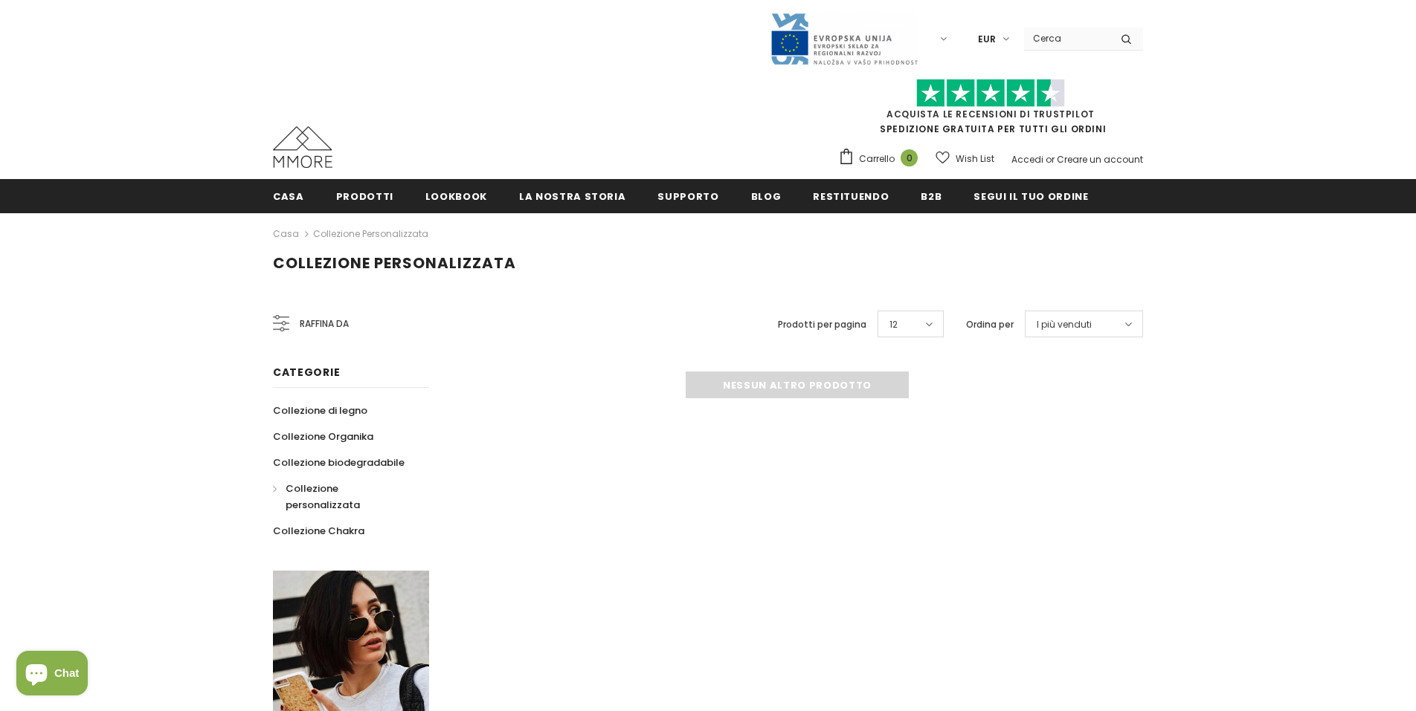 Image resolution: width=1416 pixels, height=711 pixels. Describe the element at coordinates (877, 159) in the screenshot. I see `span: Carrello` at that location.